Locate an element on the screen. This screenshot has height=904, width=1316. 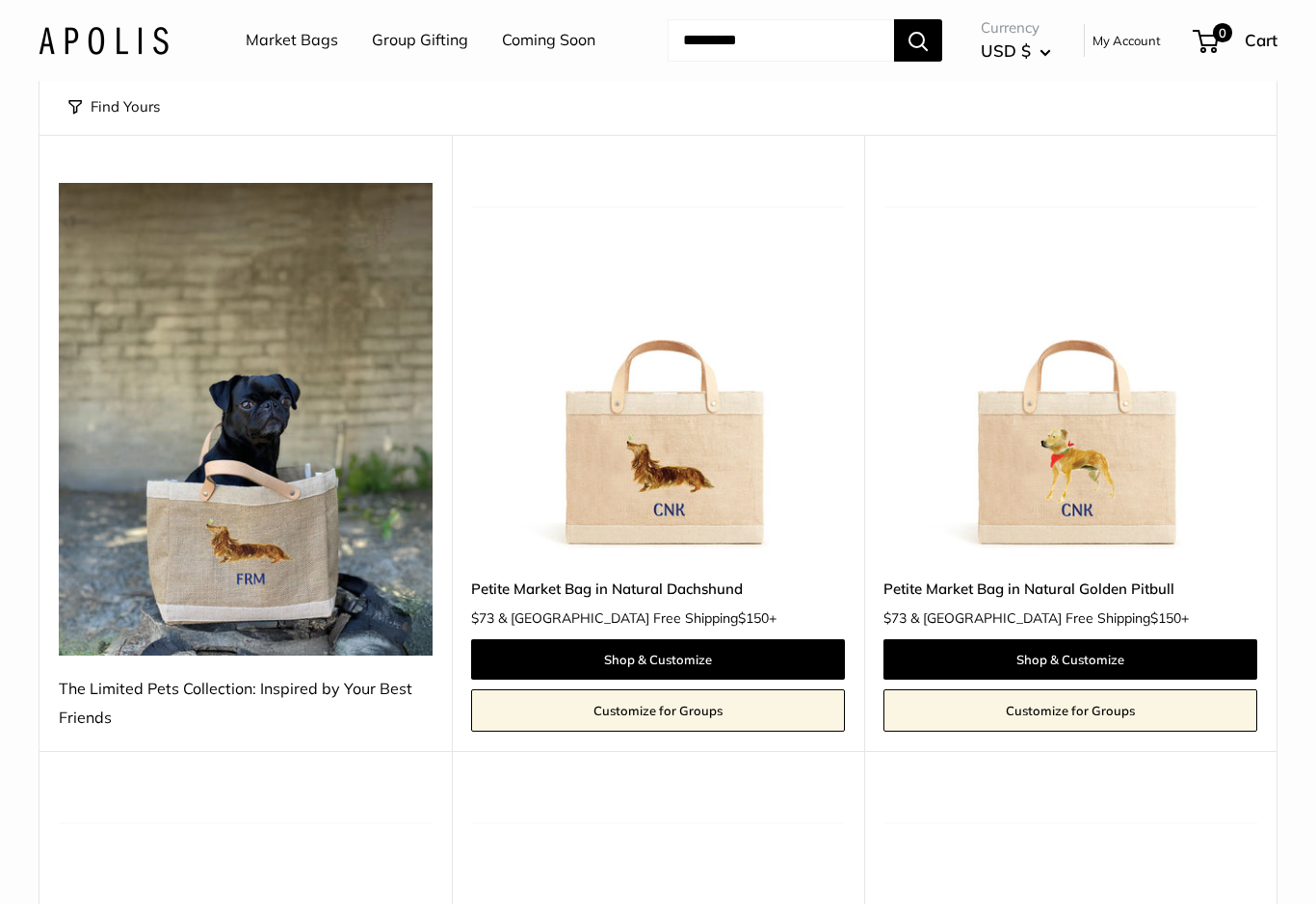
button: Search is located at coordinates (918, 41).